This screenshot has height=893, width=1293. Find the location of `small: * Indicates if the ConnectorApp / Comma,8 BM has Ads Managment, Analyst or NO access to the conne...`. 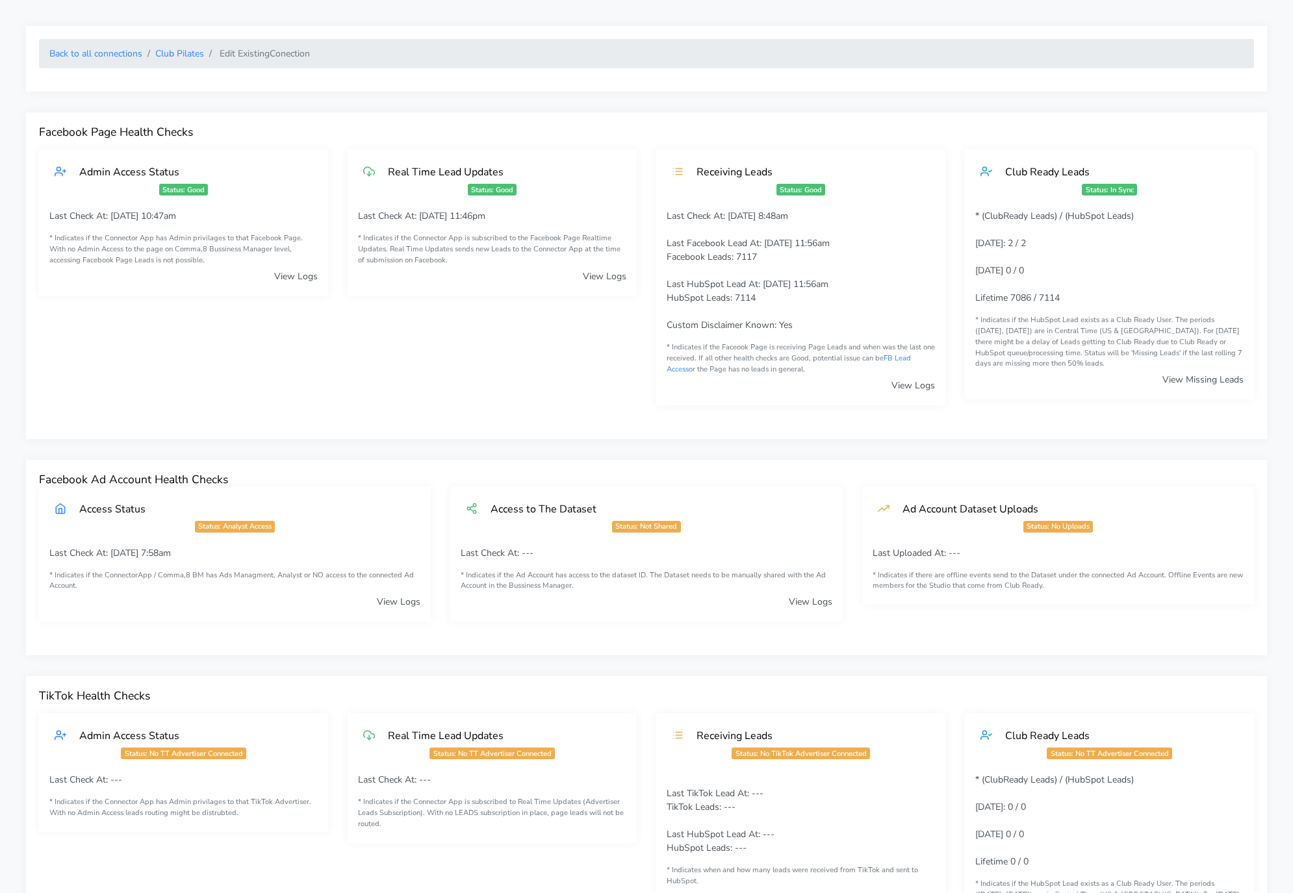

small: * Indicates if the ConnectorApp / Comma,8 BM has Ads Managment, Analyst or NO access to the conne... is located at coordinates (235, 582).